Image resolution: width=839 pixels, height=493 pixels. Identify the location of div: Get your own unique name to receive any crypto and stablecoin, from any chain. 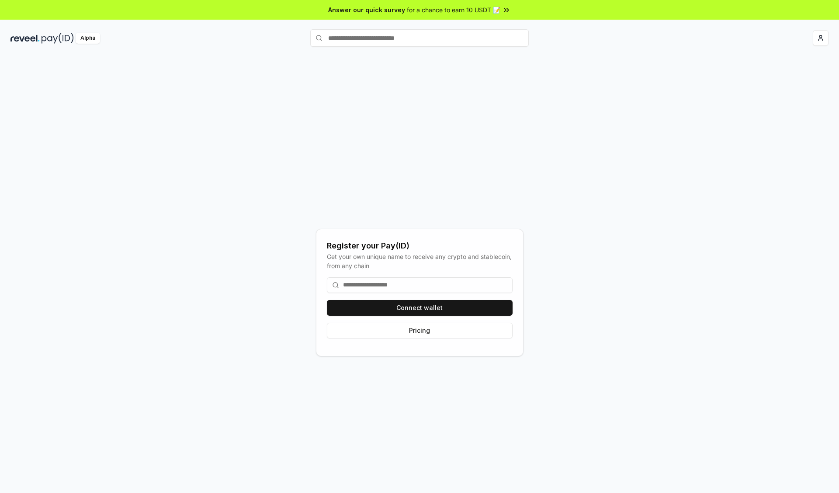
(419, 261).